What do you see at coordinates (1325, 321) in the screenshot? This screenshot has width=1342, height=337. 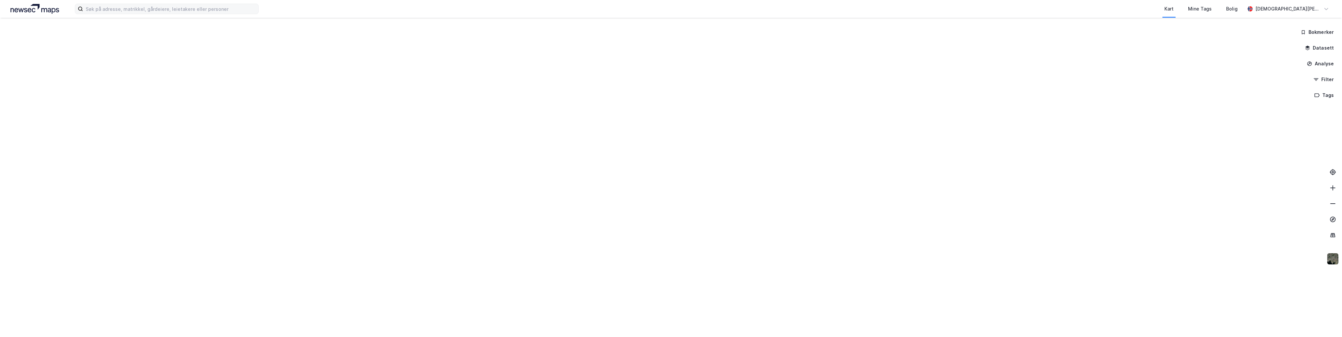 I see `div: Chat Widget` at bounding box center [1325, 321].